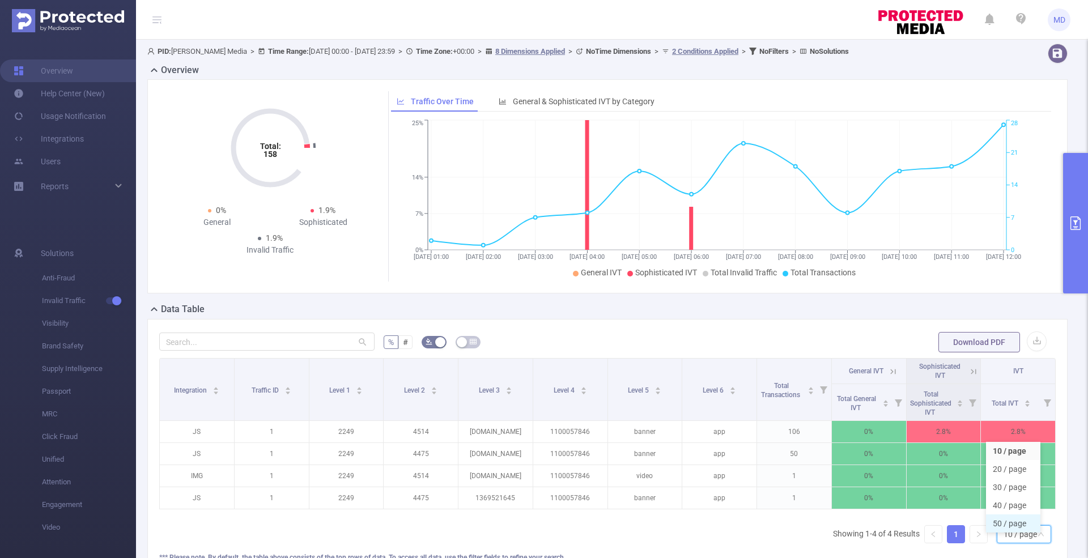 The width and height of the screenshot is (1088, 558). I want to click on span: 0%, so click(221, 210).